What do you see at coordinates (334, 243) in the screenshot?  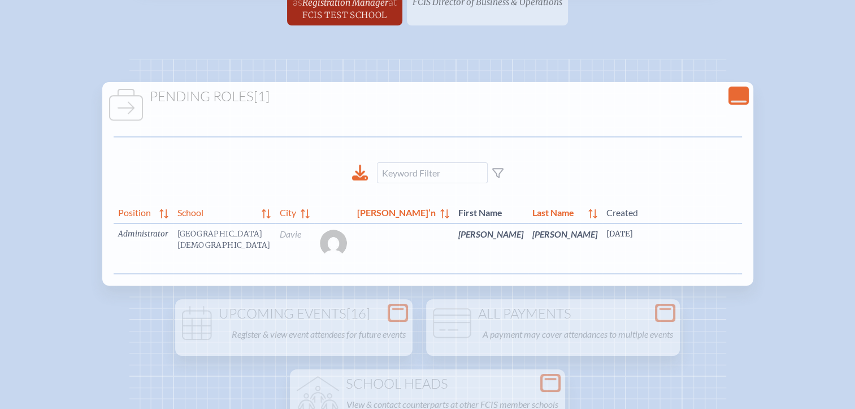 I see `img: Gravatar` at bounding box center [334, 243].